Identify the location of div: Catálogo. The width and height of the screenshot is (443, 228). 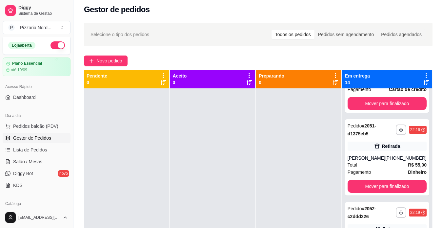
(36, 203).